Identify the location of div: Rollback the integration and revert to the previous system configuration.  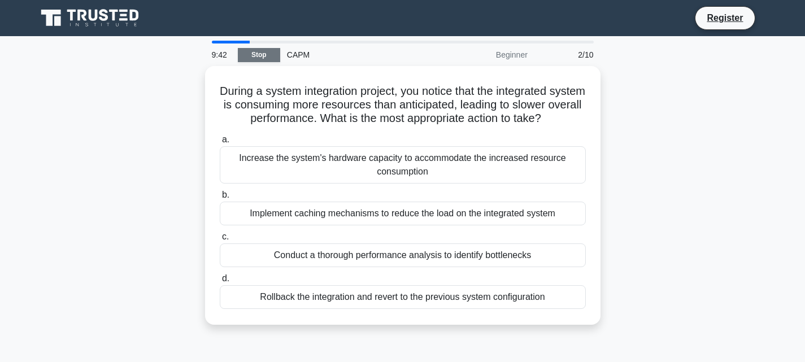
(403, 297).